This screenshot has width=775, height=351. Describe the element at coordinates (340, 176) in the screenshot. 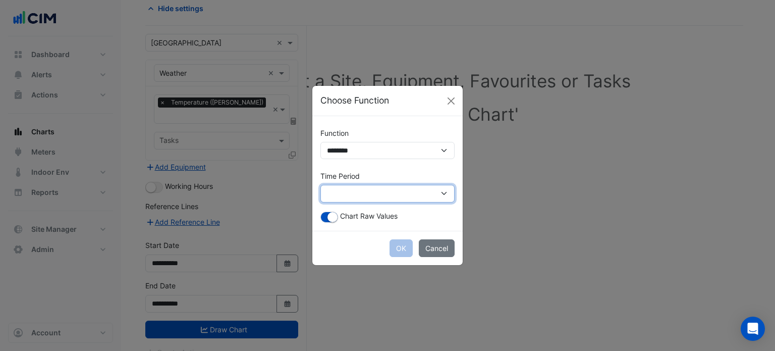

I see `label: Time Period` at that location.